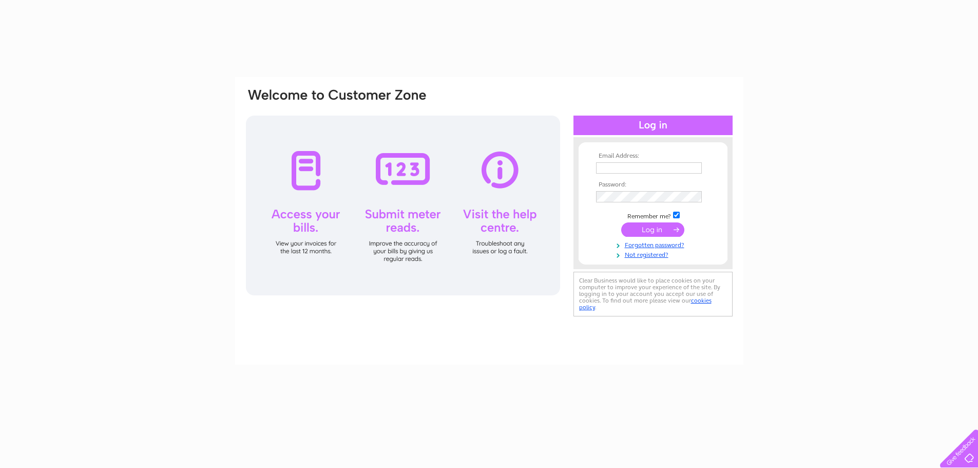 The width and height of the screenshot is (978, 468). I want to click on a: Forgotten password?, so click(654, 244).